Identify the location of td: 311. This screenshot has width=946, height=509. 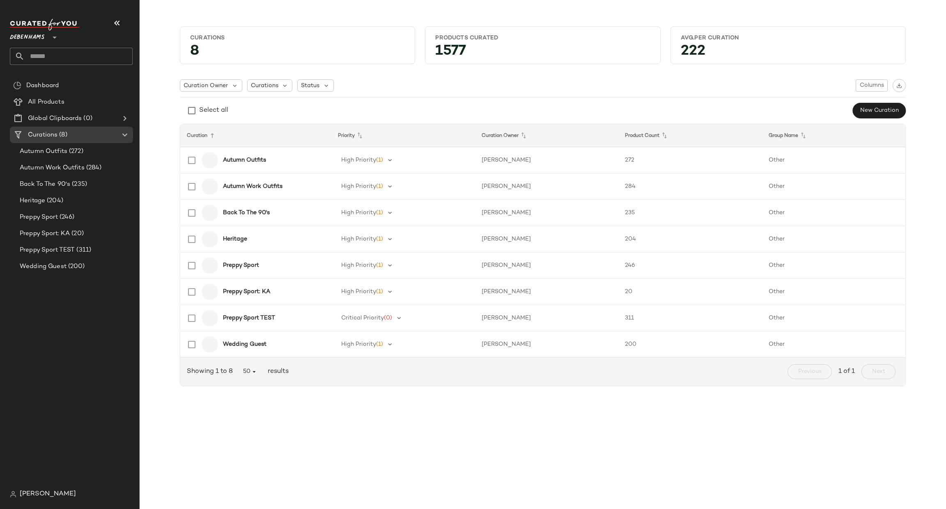
(690, 318).